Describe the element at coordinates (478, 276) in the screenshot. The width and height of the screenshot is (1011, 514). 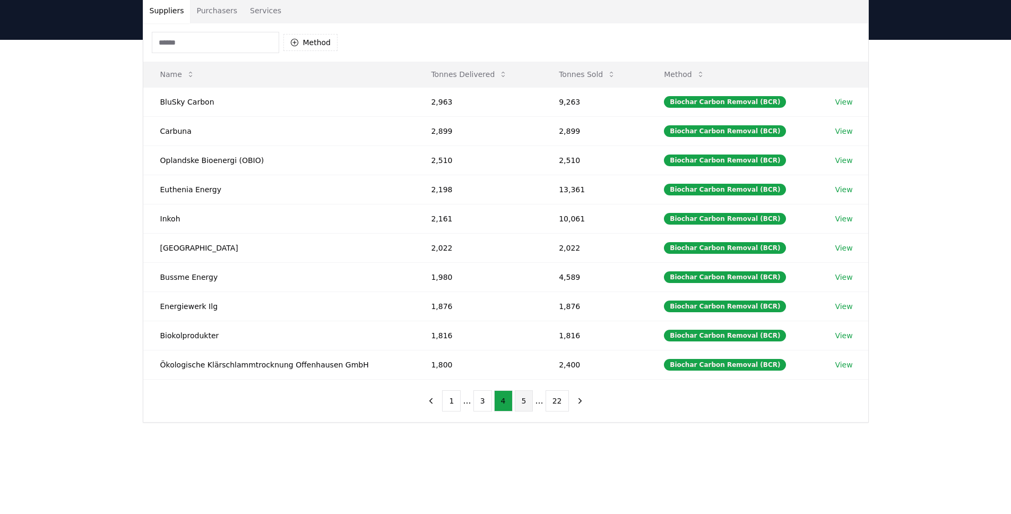
I see `td: 1,980` at that location.